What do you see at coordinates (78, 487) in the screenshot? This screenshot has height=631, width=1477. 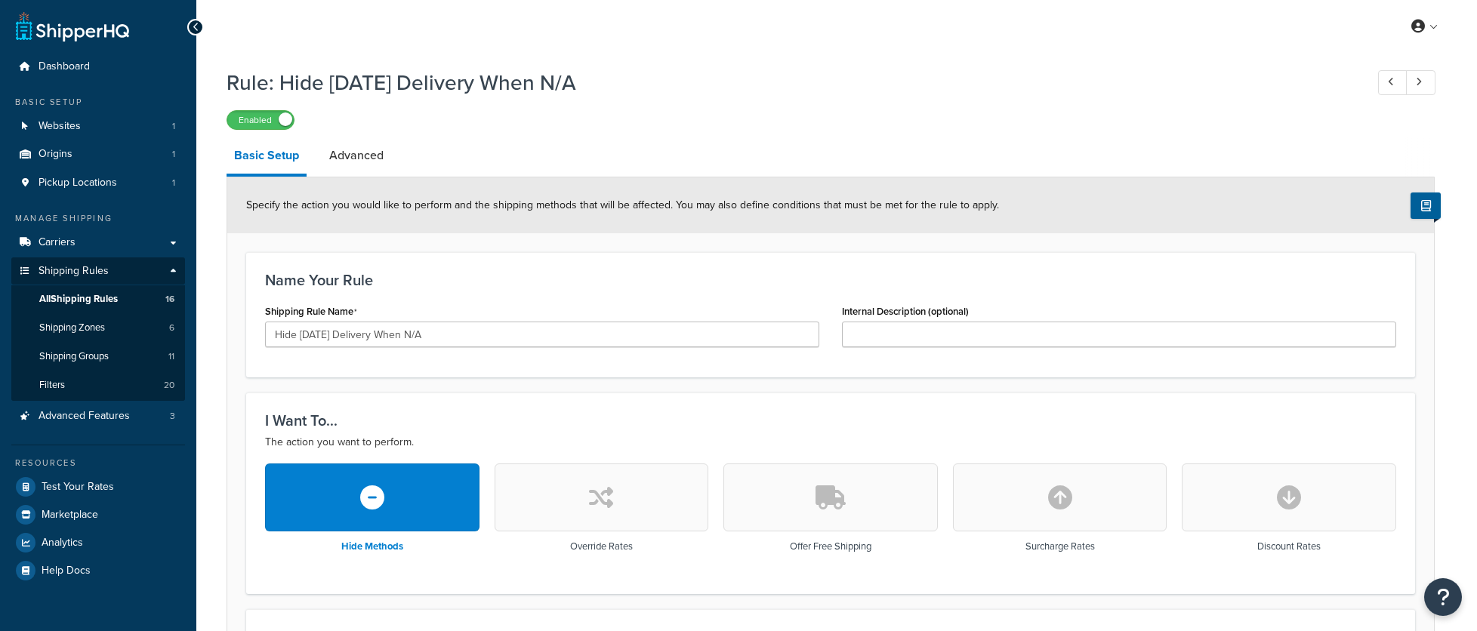 I see `span: Test Your Rates` at bounding box center [78, 487].